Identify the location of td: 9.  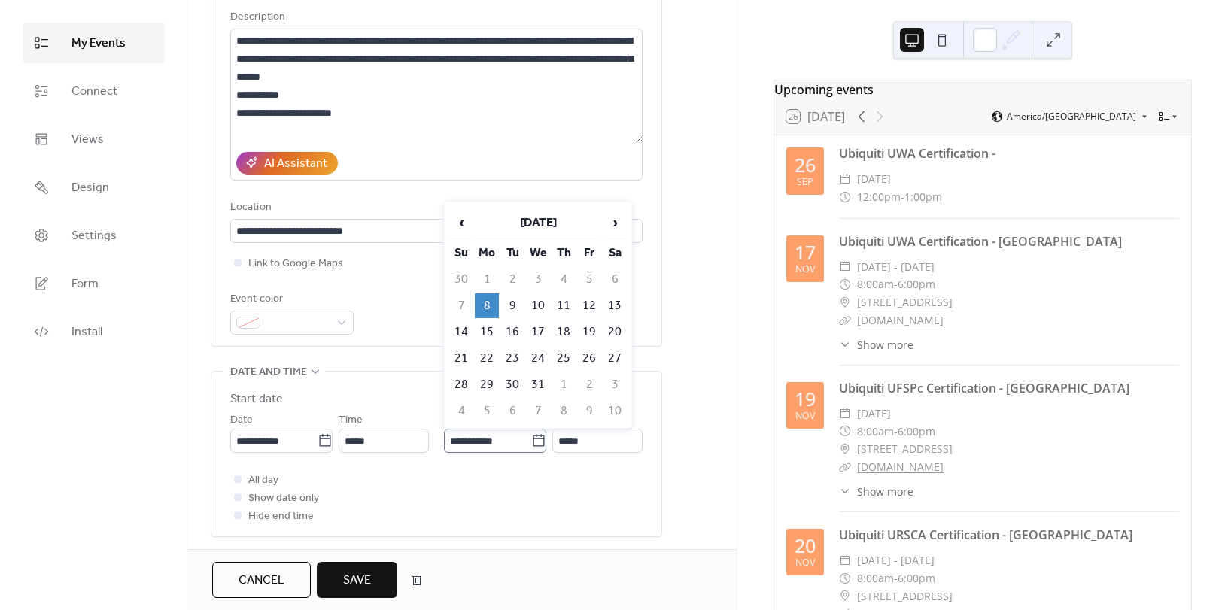
(512, 305).